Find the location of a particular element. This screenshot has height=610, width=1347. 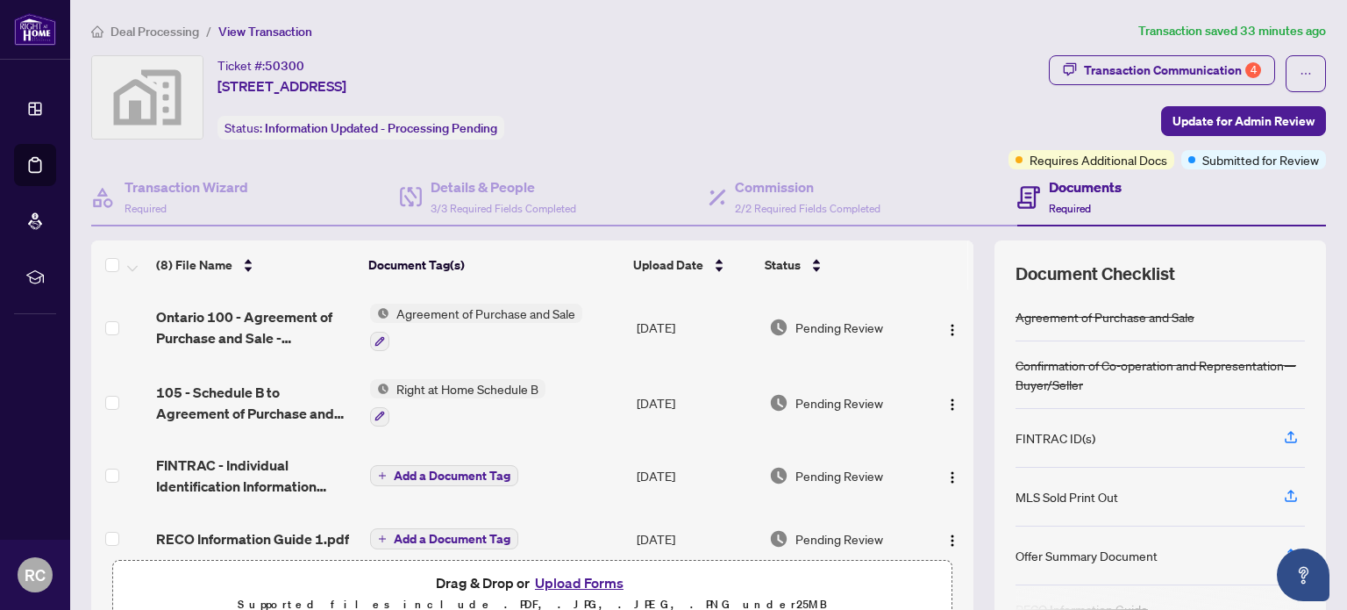

div: FINTRAC ID(s) is located at coordinates (1055, 438).